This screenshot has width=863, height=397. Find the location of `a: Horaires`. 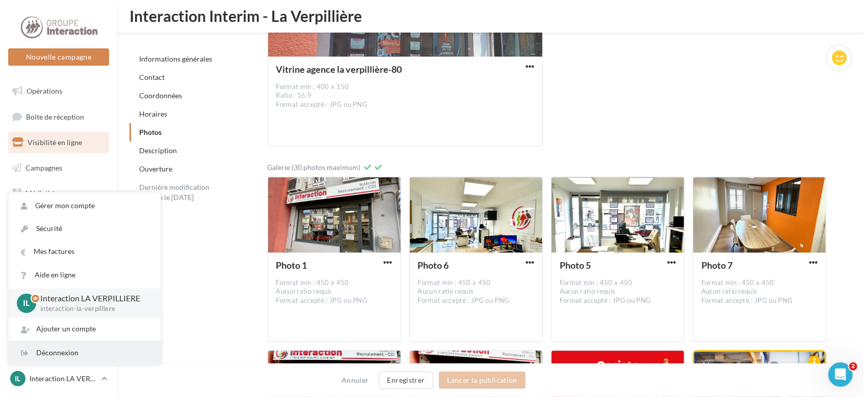

a: Horaires is located at coordinates (153, 114).